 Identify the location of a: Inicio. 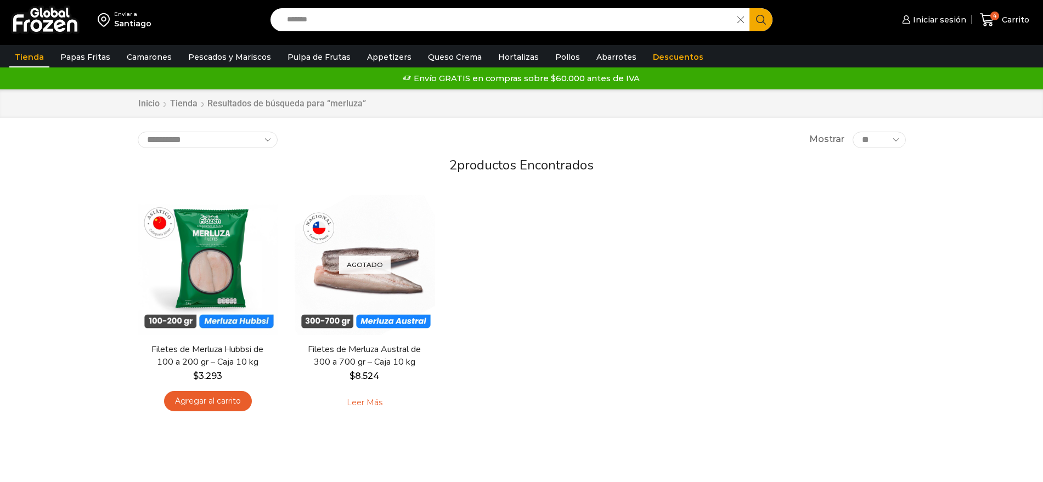
(149, 104).